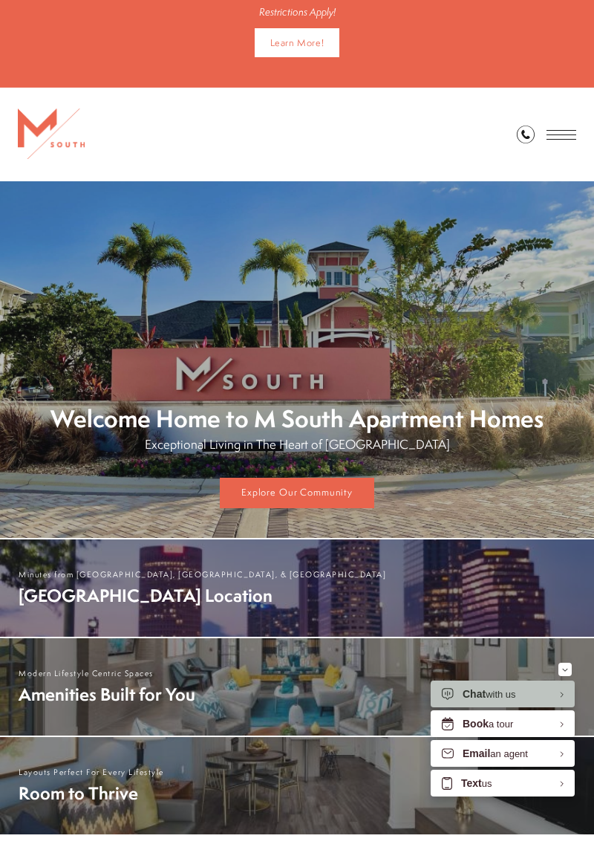 This screenshot has height=850, width=594. Describe the element at coordinates (297, 12) in the screenshot. I see `div: Restrictions Apply!` at that location.